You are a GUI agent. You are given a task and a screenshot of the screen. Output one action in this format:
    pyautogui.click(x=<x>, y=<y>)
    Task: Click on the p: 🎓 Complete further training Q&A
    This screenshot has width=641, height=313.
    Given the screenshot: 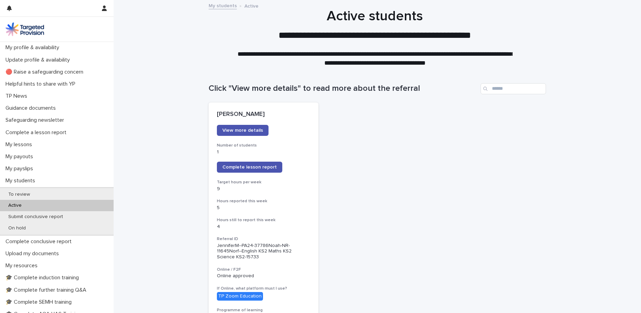 What is the action you would take?
    pyautogui.click(x=47, y=290)
    